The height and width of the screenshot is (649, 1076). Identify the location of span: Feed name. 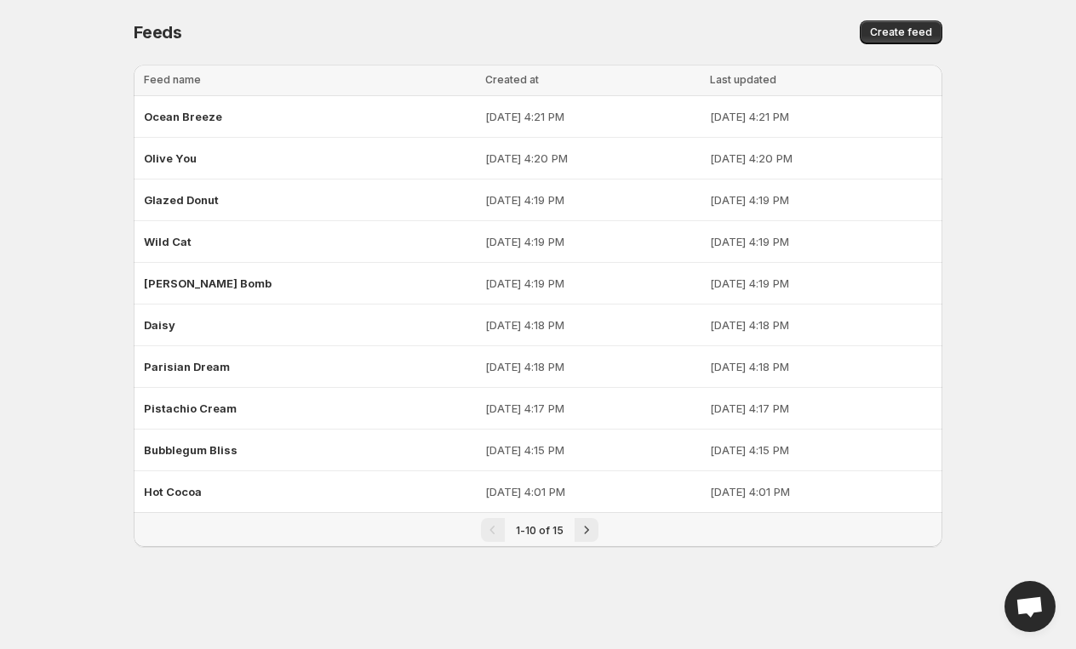
(172, 79).